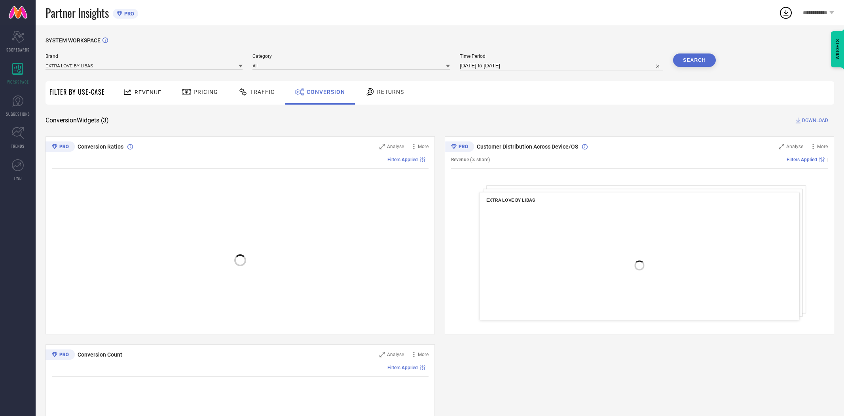  I want to click on input: Select time period, so click(562, 66).